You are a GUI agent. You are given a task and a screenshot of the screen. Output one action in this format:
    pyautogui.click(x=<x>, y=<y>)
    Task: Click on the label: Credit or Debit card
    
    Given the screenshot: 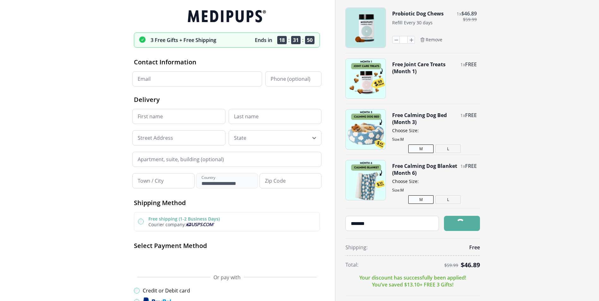 What is the action you would take?
    pyautogui.click(x=167, y=291)
    